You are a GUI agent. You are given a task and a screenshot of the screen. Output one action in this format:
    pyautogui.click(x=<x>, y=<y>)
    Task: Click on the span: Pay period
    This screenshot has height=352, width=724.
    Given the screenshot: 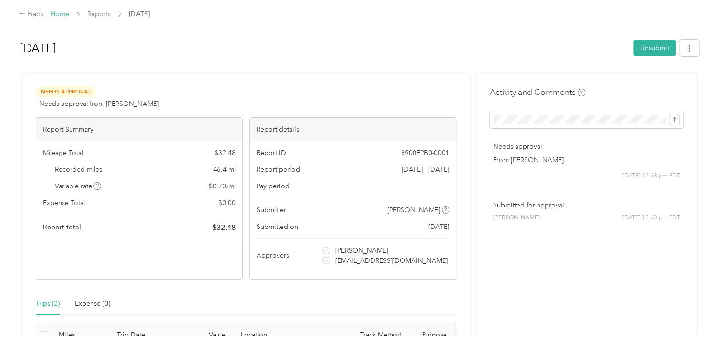 What is the action you would take?
    pyautogui.click(x=273, y=186)
    